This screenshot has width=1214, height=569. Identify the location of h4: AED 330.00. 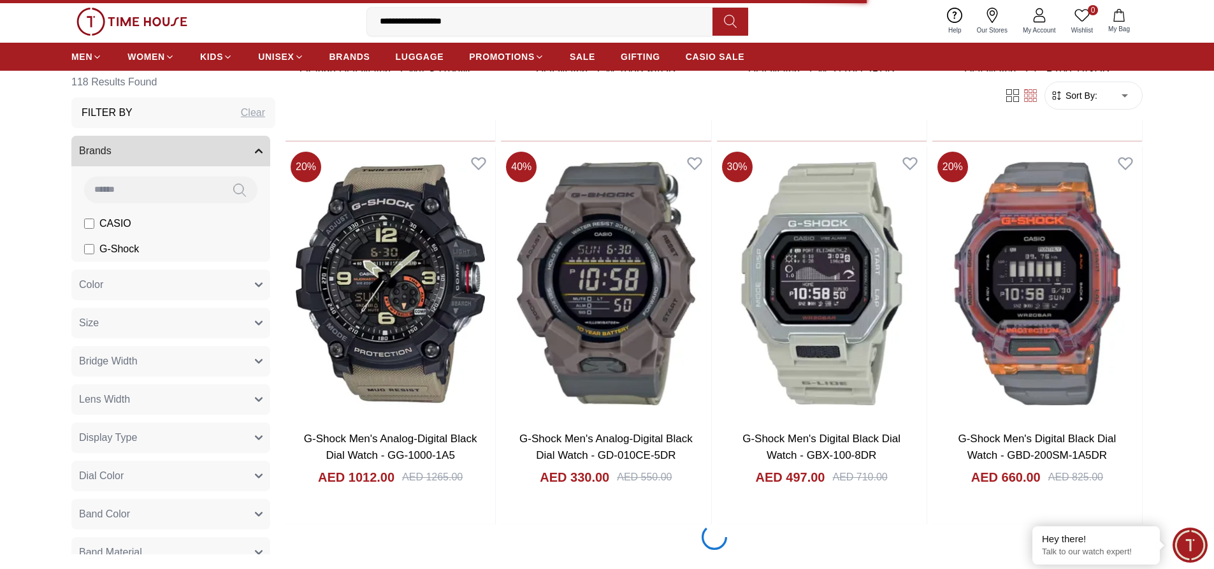
(574, 477).